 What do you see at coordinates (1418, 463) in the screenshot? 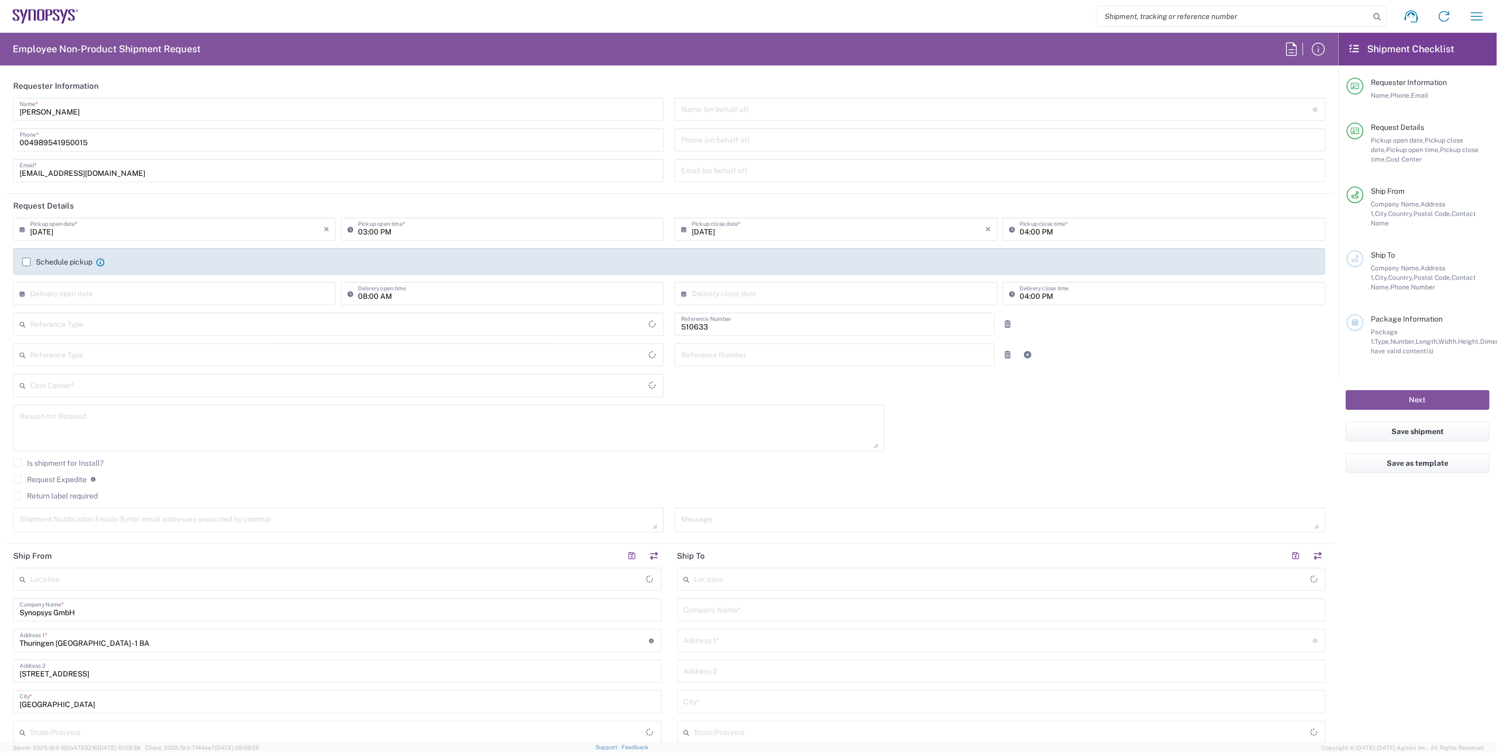
I see `button: Save as template` at bounding box center [1418, 463].